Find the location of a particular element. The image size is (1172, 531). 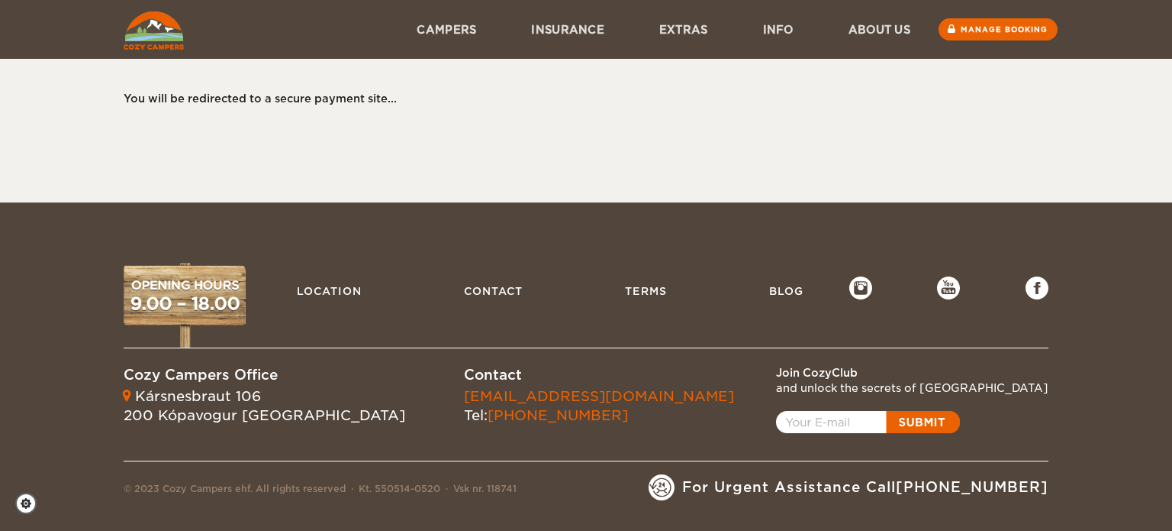

a: Contact is located at coordinates (493, 291).